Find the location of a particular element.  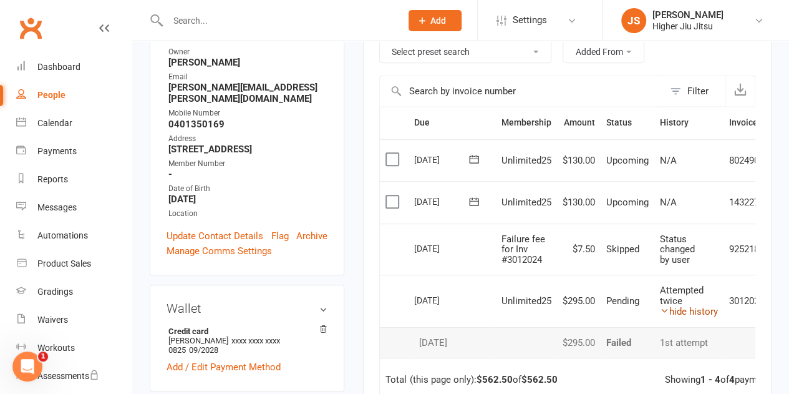

span: Attempted twice is located at coordinates (681, 295).